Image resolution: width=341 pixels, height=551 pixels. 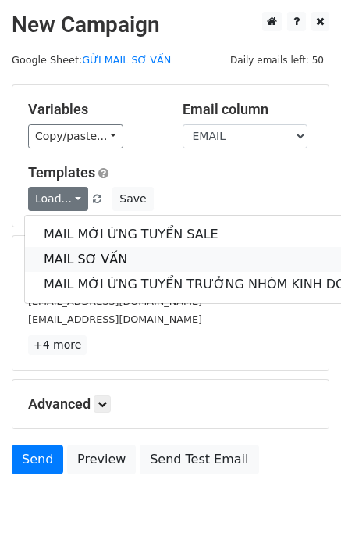 I want to click on h5: Variables, so click(x=94, y=109).